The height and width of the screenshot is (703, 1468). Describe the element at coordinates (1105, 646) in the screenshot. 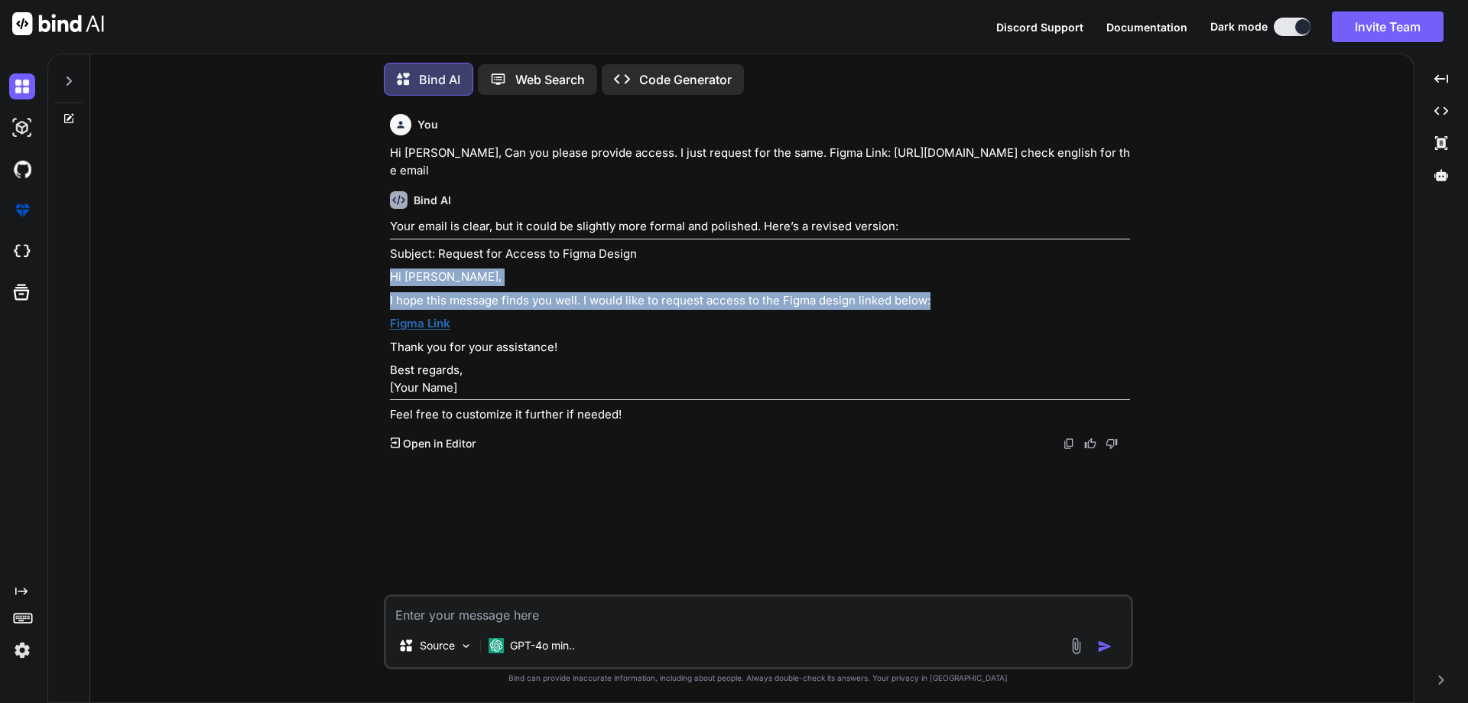

I see `img: icon` at that location.